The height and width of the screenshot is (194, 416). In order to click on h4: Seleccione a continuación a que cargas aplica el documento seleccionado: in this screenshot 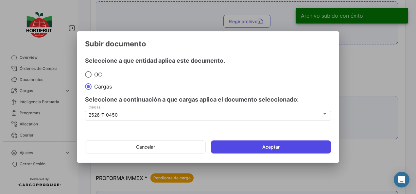, I will do `click(208, 100)`.